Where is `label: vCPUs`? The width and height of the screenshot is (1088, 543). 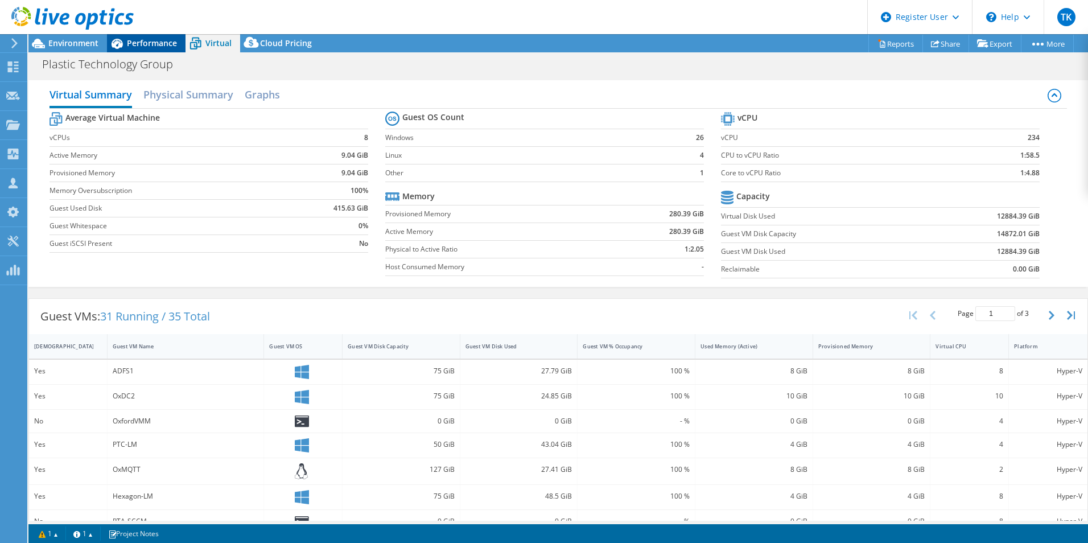
label: vCPUs is located at coordinates (171, 138).